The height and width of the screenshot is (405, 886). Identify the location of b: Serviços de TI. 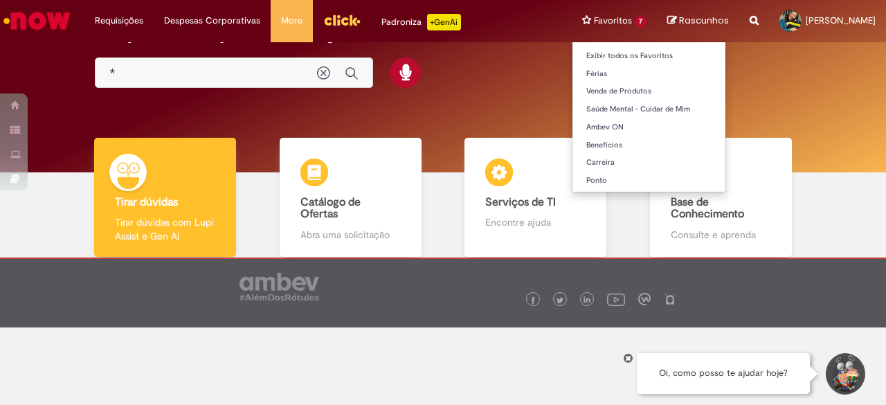
(521, 202).